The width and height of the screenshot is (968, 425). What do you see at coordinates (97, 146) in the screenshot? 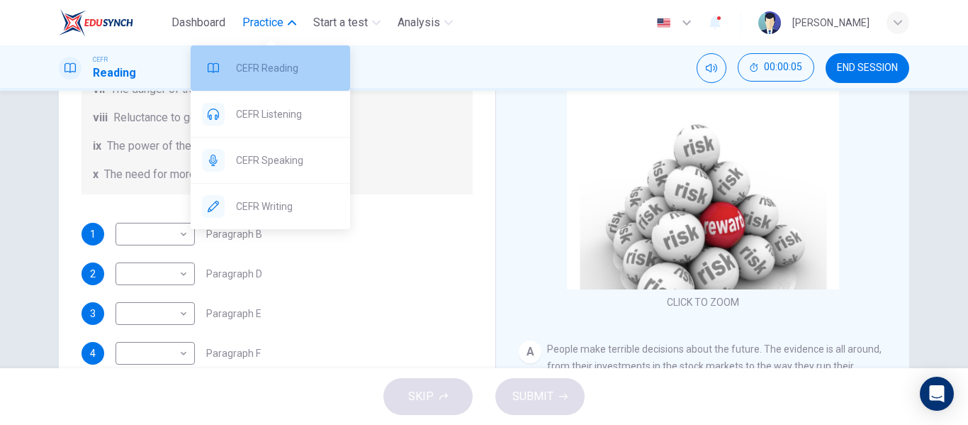
I see `span: ix` at bounding box center [97, 146].